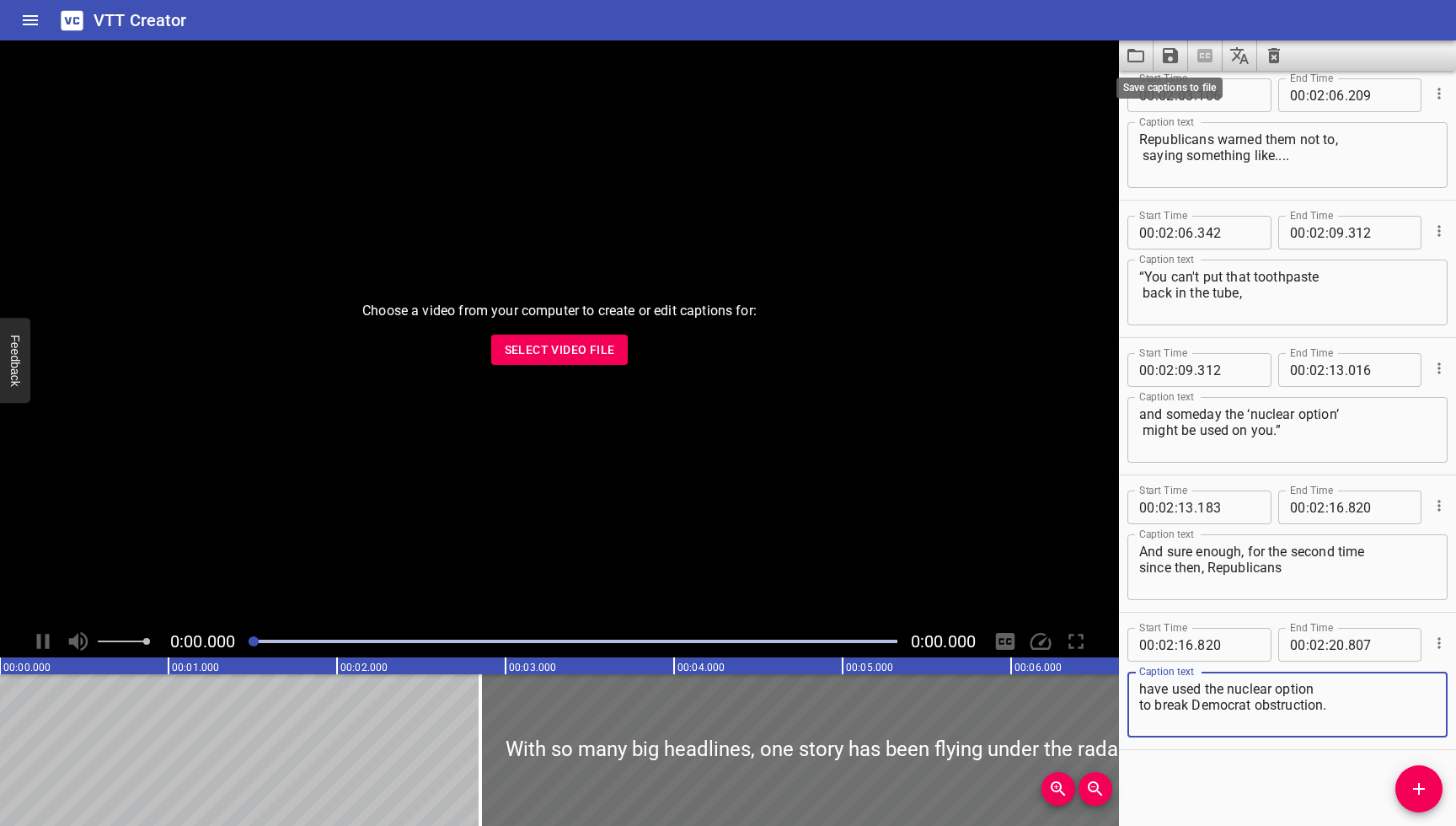  What do you see at coordinates (1228, 233) in the screenshot?
I see `input: 342` at bounding box center [1228, 233].